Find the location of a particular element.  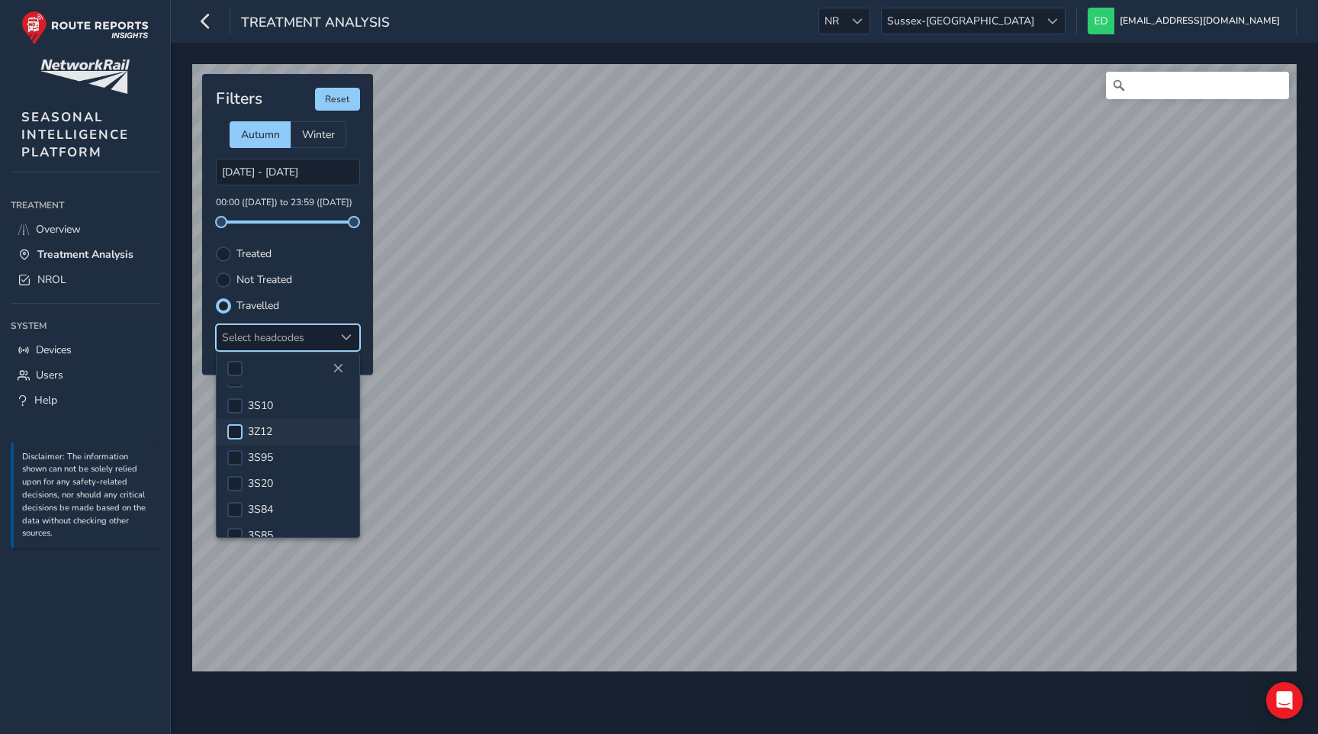

span: Winter is located at coordinates (318, 134).